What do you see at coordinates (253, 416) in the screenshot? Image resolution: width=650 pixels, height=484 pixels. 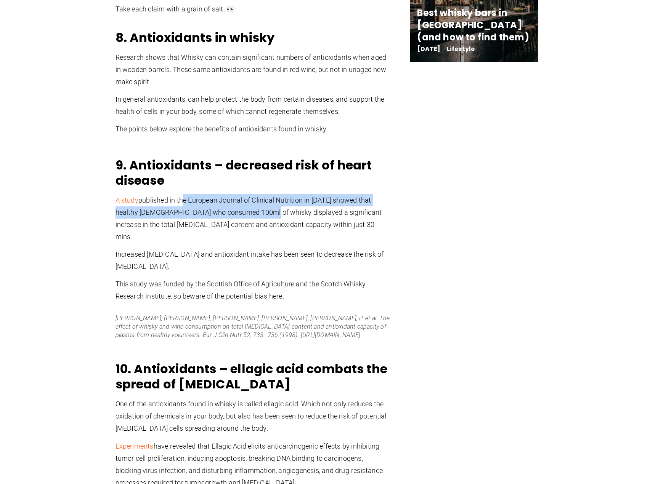 I see `p: One of the antioxidants found in whisky is called ellagic acid. Which not only reduces the oxidat...` at bounding box center [253, 416].